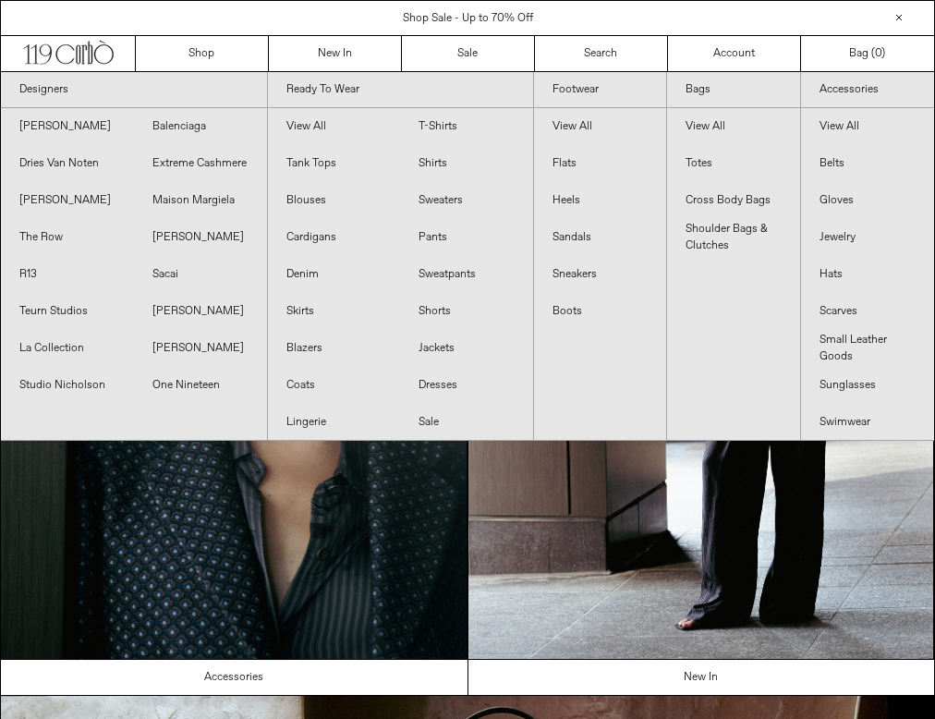 The width and height of the screenshot is (935, 719). Describe the element at coordinates (468, 18) in the screenshot. I see `span: Shop Sale - Up to 70% Off` at that location.